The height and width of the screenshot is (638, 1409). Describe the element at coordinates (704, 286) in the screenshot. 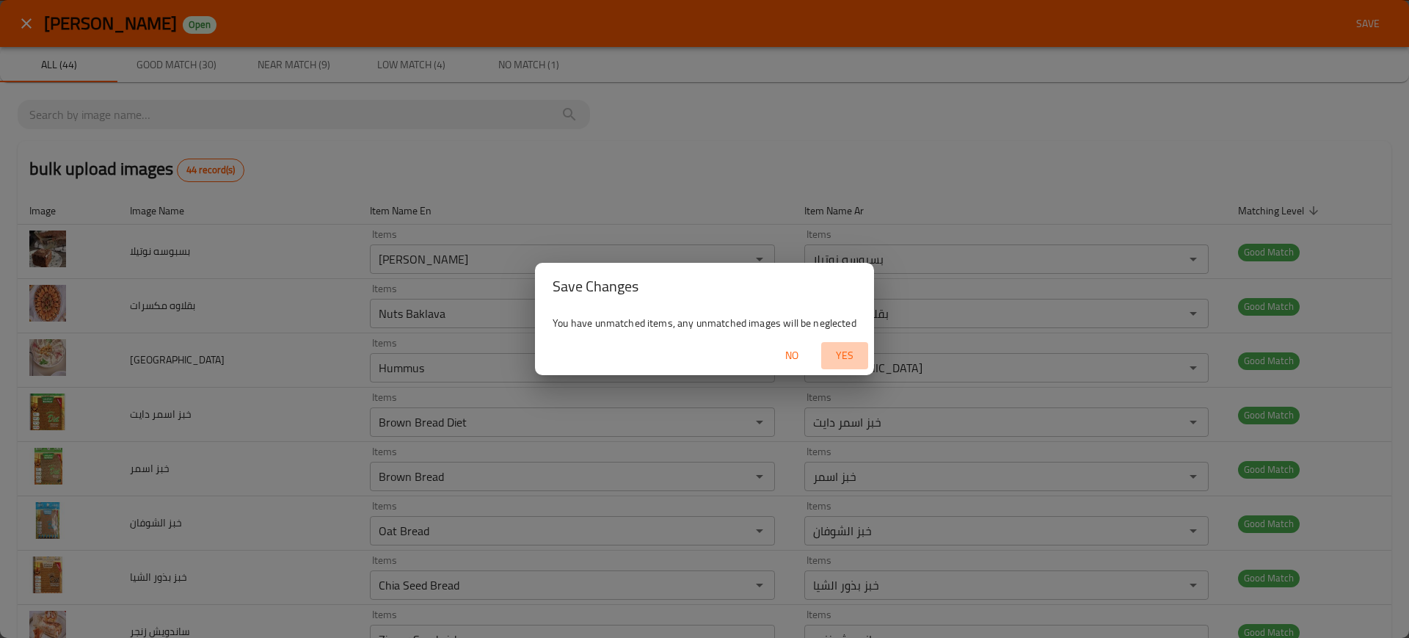

I see `h2: Save Changes` at that location.